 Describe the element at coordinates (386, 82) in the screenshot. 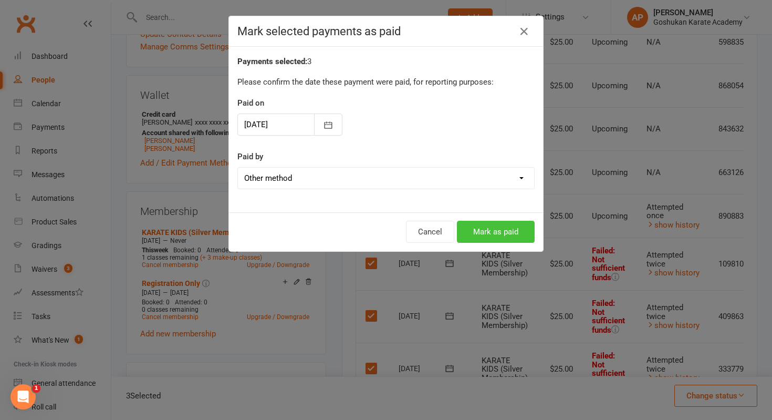

I see `p: Please confirm the date these payment were paid, for reporting purposes:` at that location.